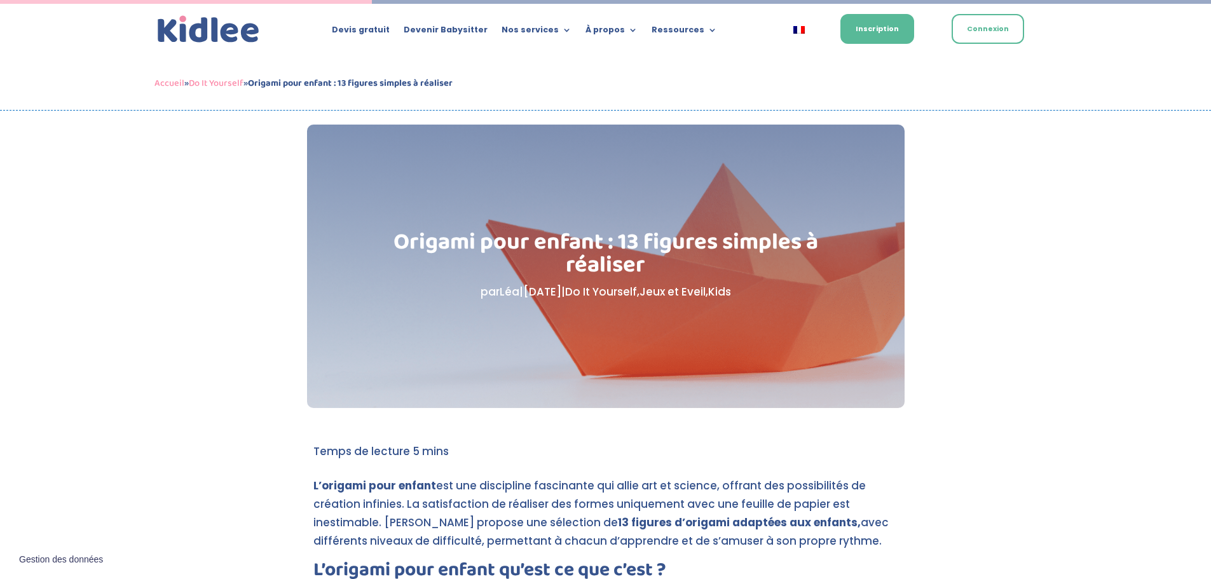  Describe the element at coordinates (719, 292) in the screenshot. I see `a: Kids` at that location.